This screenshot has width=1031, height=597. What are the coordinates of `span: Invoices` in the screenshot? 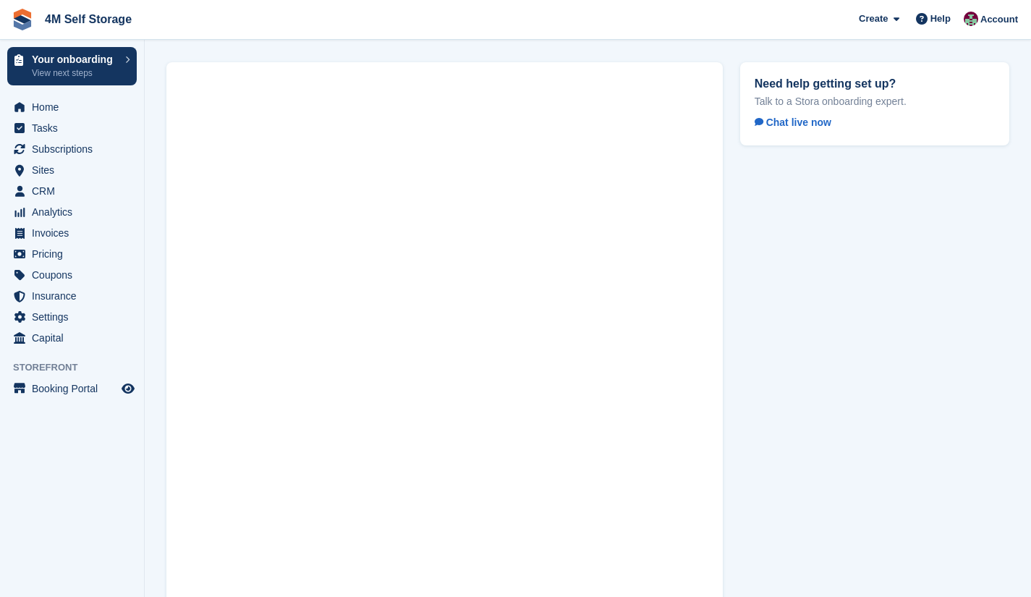 It's located at (75, 233).